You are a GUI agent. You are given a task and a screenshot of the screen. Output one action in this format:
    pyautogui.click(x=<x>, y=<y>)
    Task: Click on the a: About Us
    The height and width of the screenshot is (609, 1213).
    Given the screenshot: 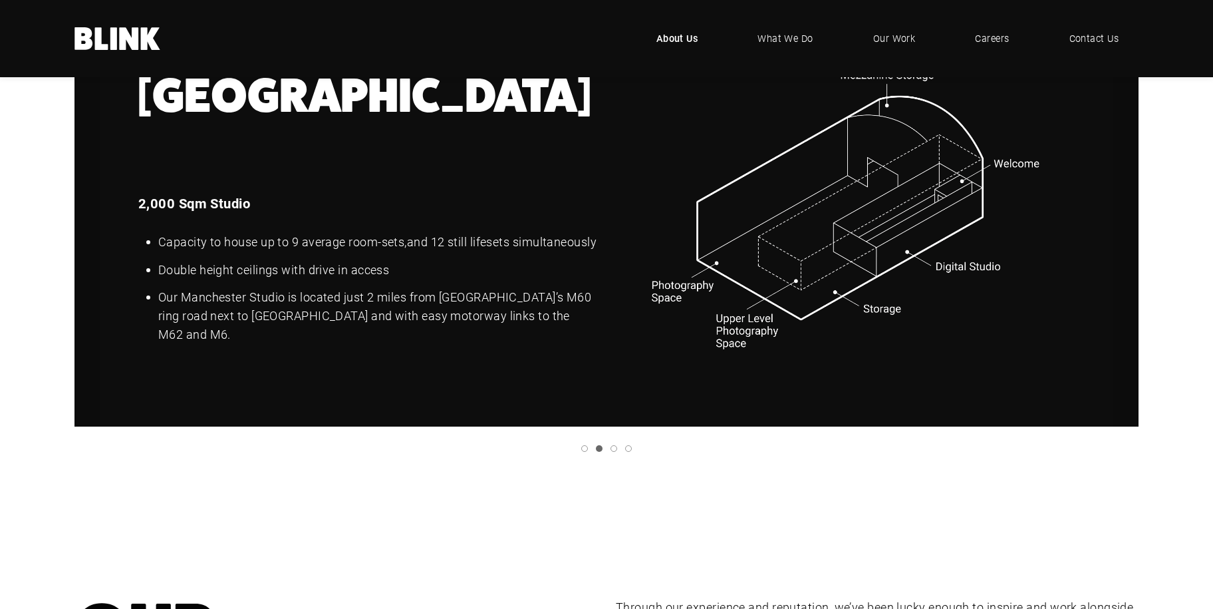 What is the action you would take?
    pyautogui.click(x=677, y=39)
    